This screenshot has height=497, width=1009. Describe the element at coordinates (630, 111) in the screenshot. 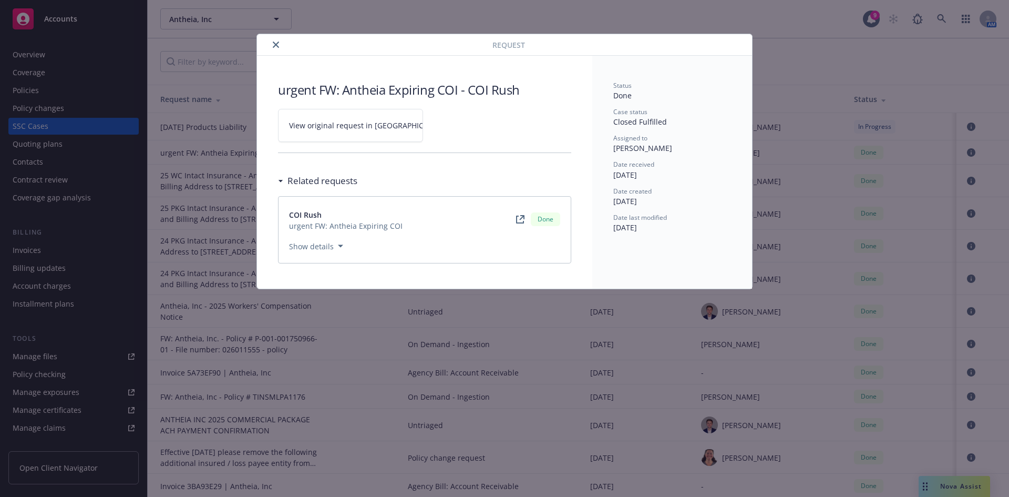

I see `span: Case status` at that location.